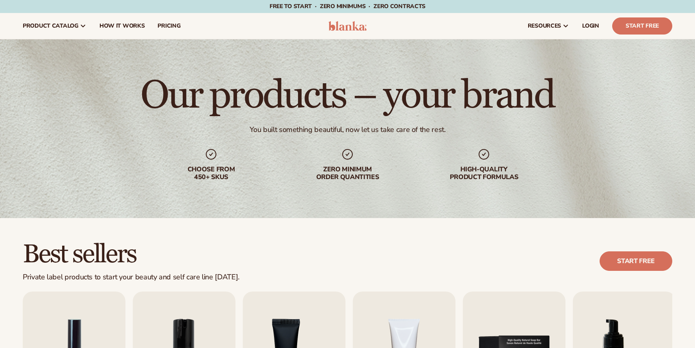 This screenshot has width=695, height=348. What do you see at coordinates (169, 26) in the screenshot?
I see `span: pricing` at bounding box center [169, 26].